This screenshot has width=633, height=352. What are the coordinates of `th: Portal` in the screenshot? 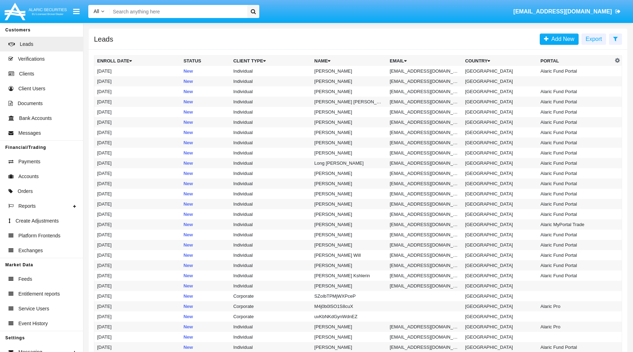 It's located at (575, 61).